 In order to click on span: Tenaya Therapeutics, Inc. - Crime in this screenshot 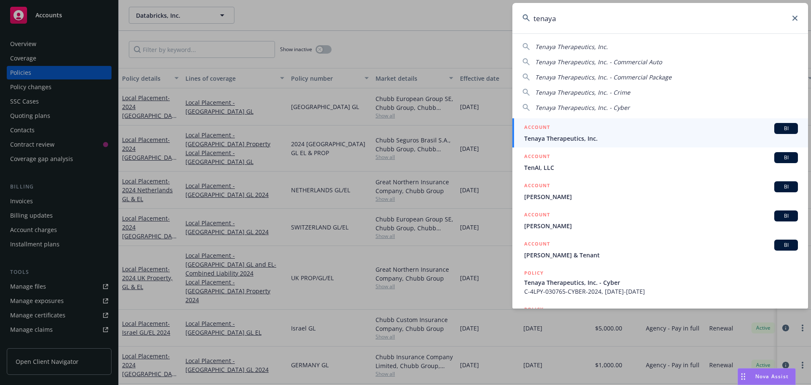, I will do `click(583, 92)`.